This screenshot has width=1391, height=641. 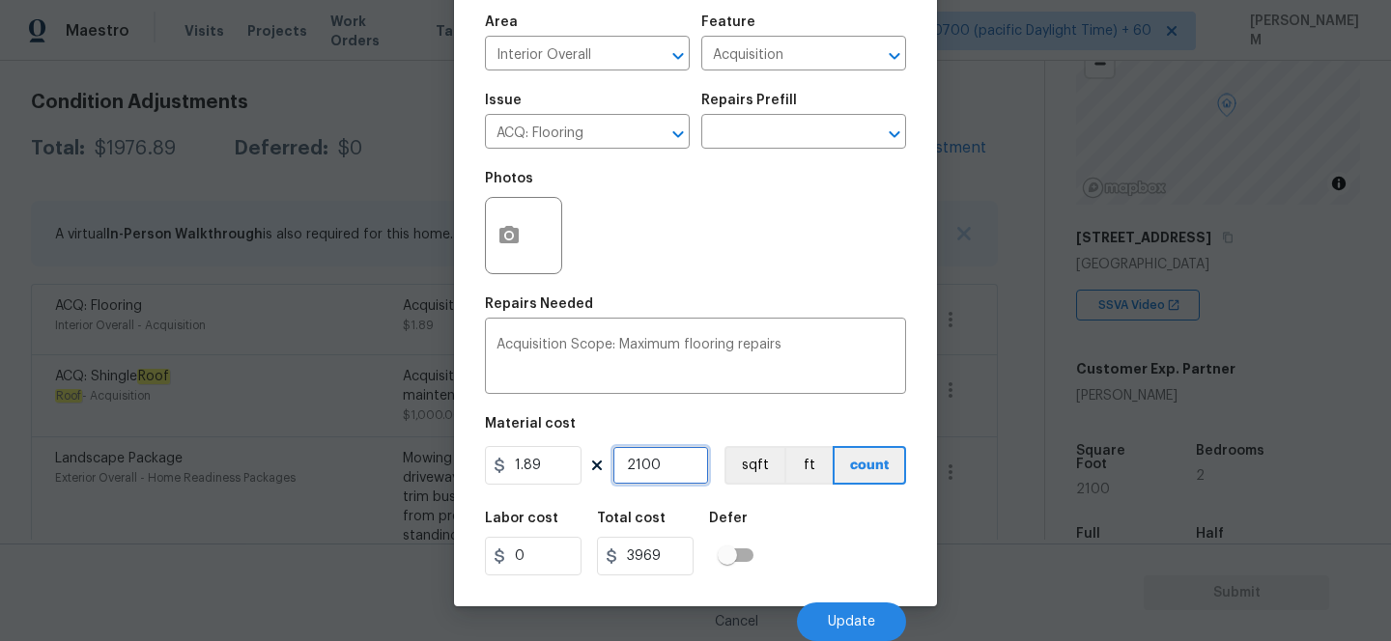 I want to click on span: Cancel, so click(x=736, y=622).